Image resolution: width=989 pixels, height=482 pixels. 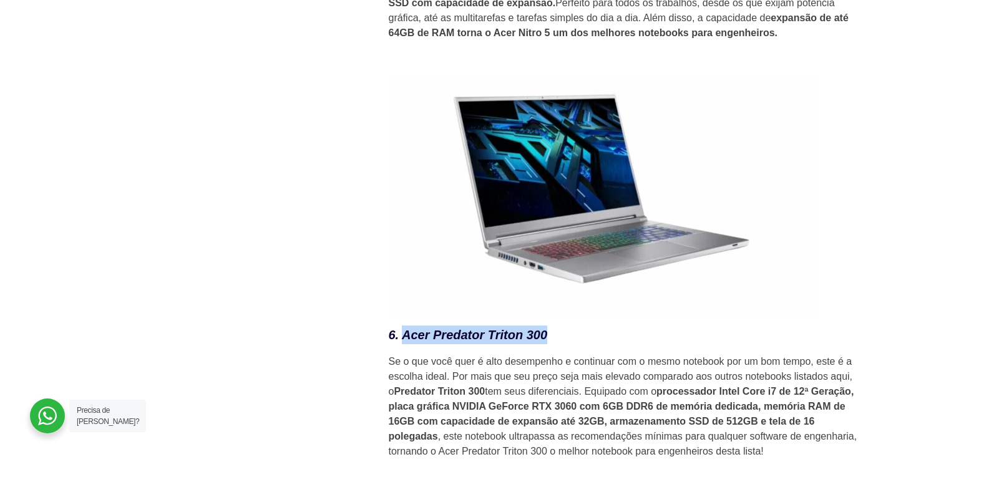 I want to click on strong: Predator Triton 300, so click(x=439, y=391).